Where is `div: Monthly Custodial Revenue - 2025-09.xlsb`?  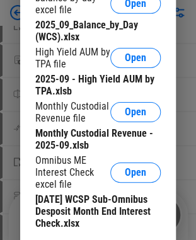 div: Monthly Custodial Revenue - 2025-09.xlsb is located at coordinates (98, 139).